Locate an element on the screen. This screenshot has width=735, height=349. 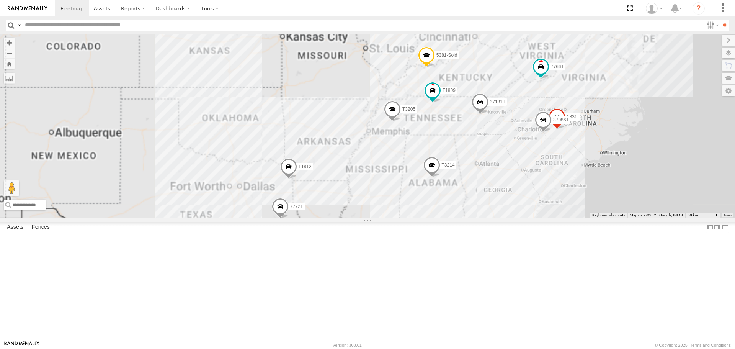
label: Fences is located at coordinates (41, 227).